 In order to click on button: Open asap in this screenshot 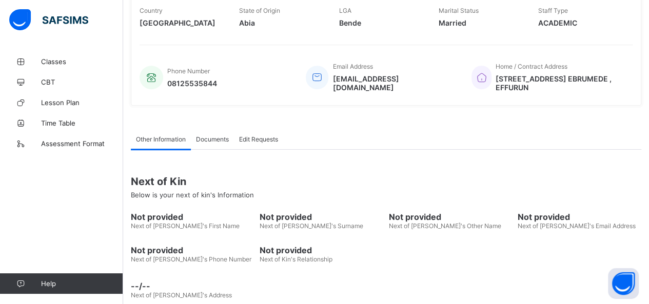, I will do `click(623, 284)`.